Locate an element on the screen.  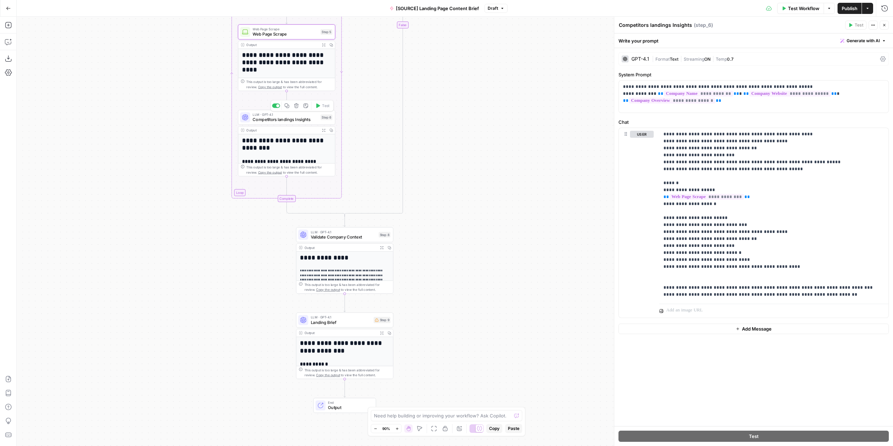
span: Landing Brief is located at coordinates (341, 322).